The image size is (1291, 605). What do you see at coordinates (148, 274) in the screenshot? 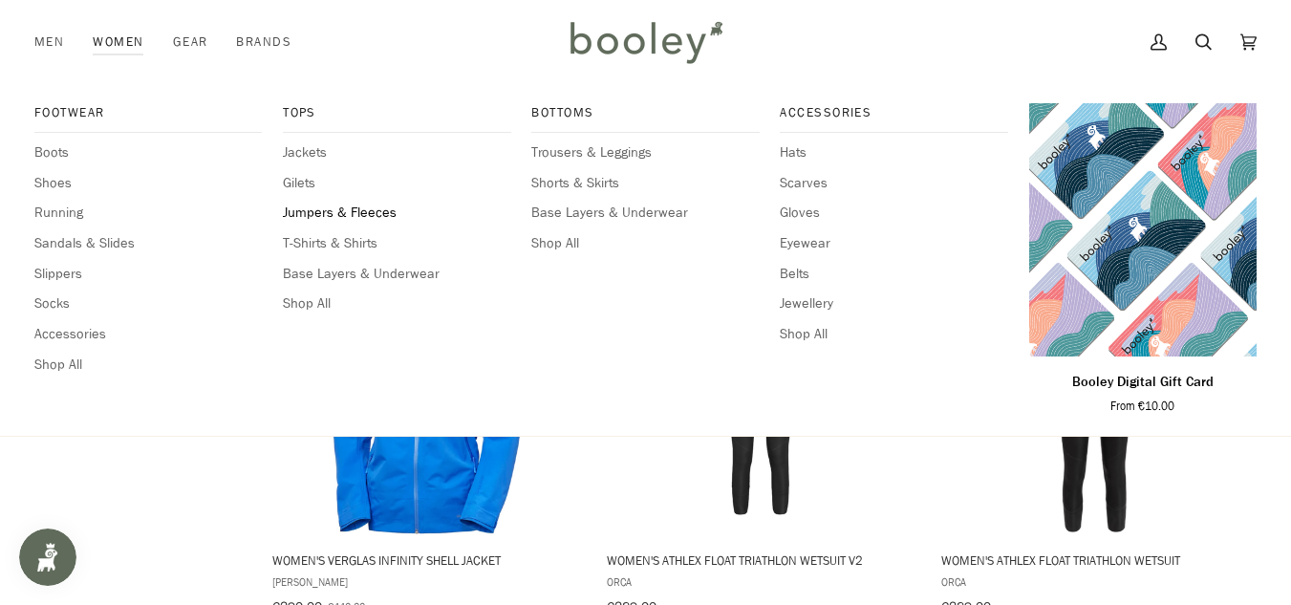
I see `span: Slippers` at bounding box center [148, 274].